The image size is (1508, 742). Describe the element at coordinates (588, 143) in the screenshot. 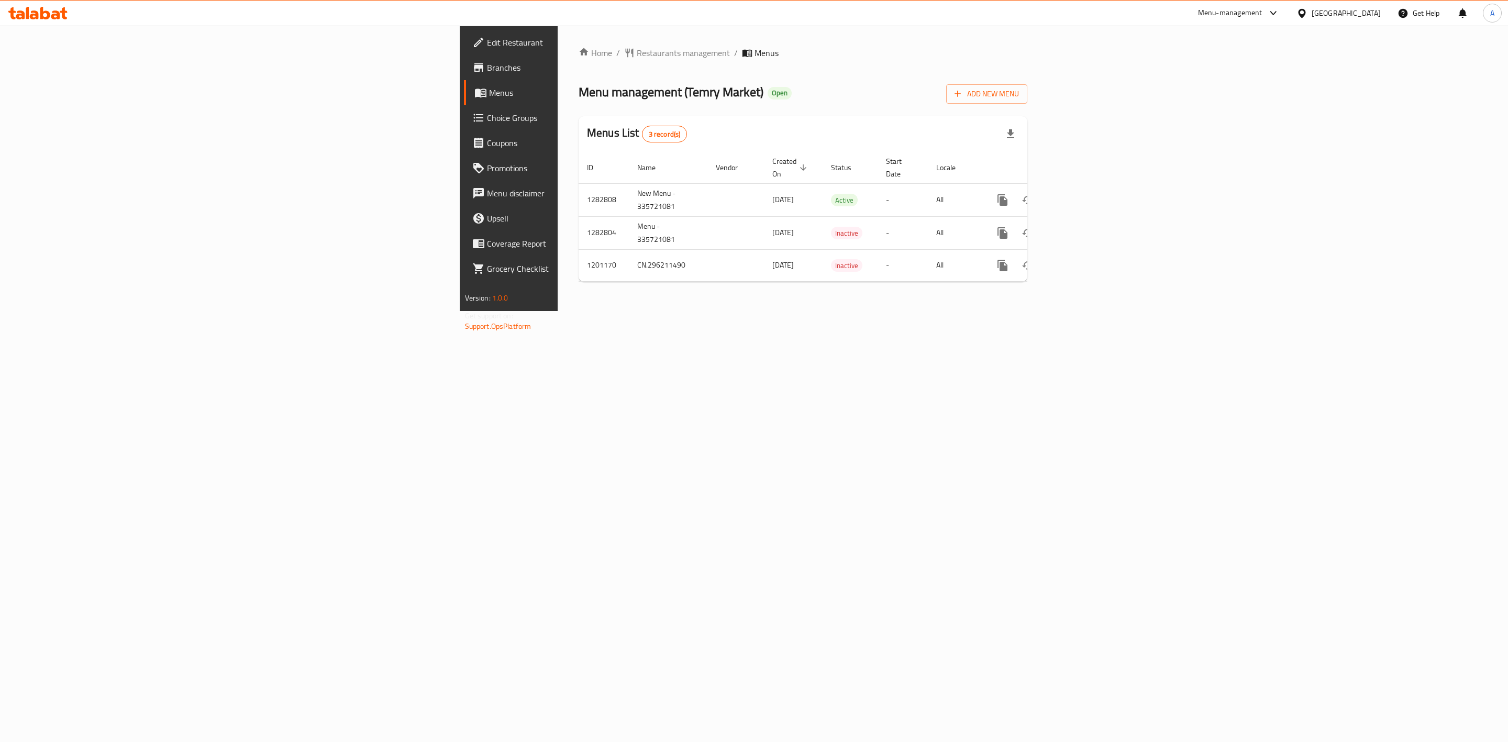

I see `a: Coupons` at that location.